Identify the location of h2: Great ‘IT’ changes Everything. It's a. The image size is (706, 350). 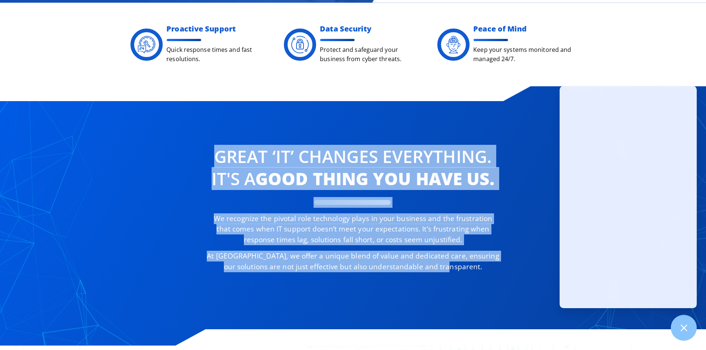
(353, 167).